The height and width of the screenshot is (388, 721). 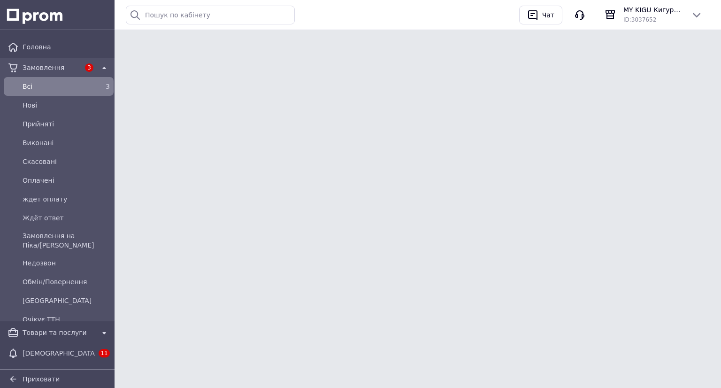 What do you see at coordinates (548, 15) in the screenshot?
I see `div: Чат` at bounding box center [548, 15].